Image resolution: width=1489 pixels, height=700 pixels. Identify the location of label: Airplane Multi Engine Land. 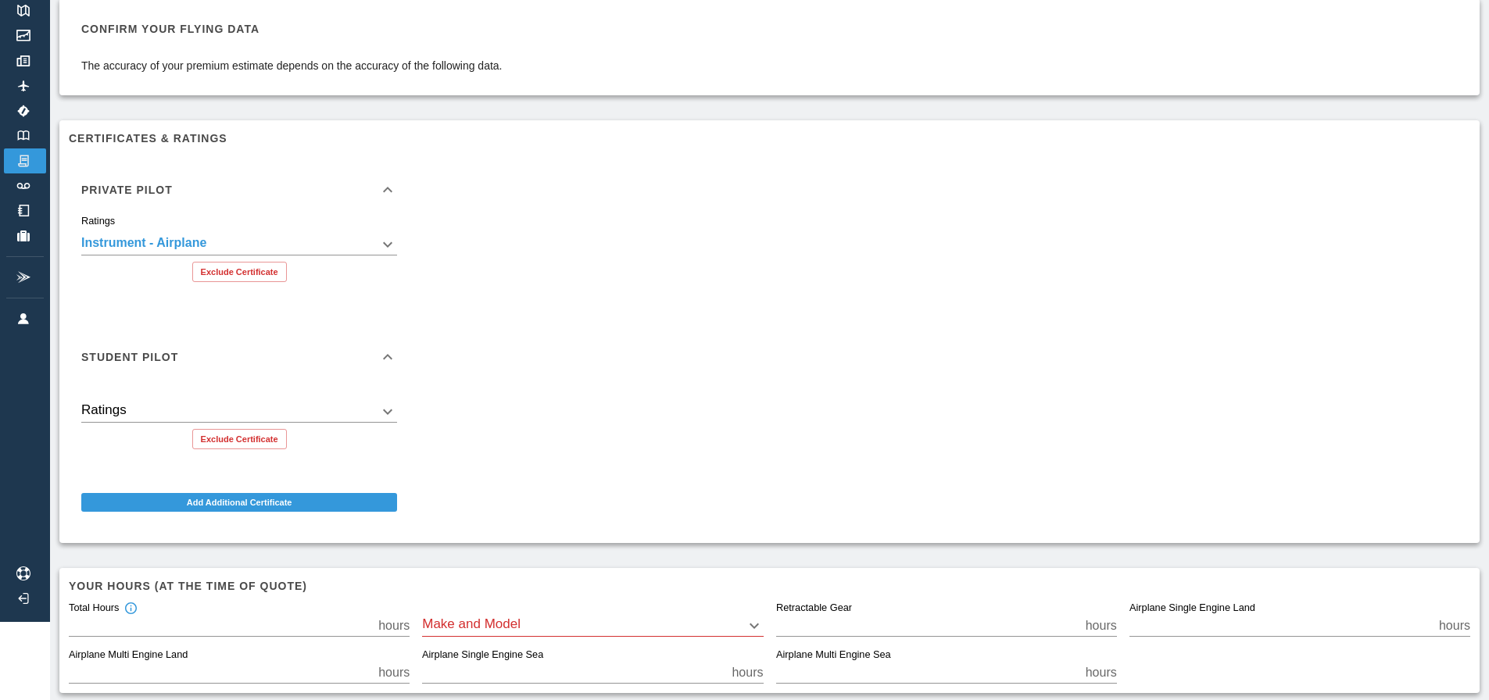
(128, 656).